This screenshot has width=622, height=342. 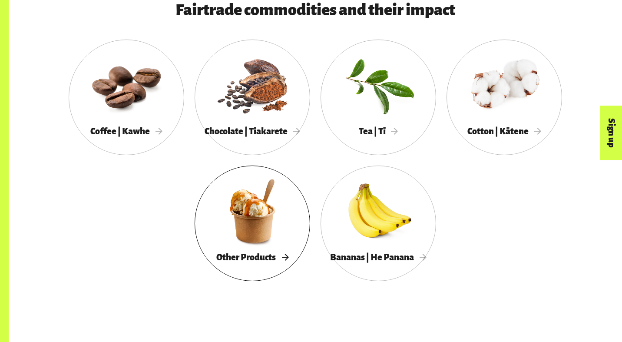 What do you see at coordinates (252, 131) in the screenshot?
I see `span: Chocolate | Tiakarete` at bounding box center [252, 131].